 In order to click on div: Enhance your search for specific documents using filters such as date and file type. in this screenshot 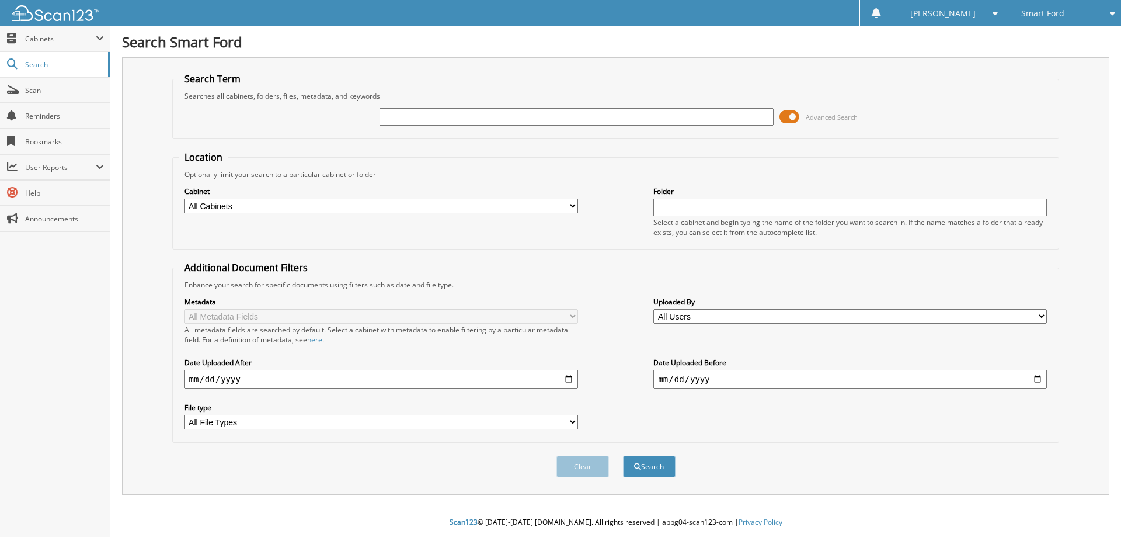, I will do `click(616, 284)`.